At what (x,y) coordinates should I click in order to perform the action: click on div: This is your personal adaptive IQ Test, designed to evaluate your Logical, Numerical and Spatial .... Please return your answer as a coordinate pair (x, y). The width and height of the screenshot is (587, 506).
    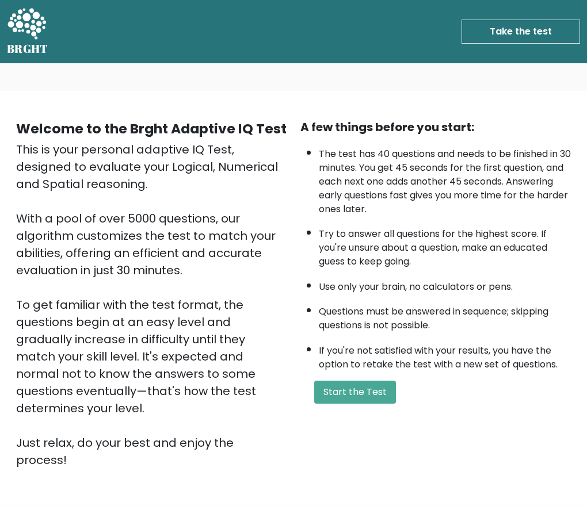
    Looking at the image, I should click on (151, 305).